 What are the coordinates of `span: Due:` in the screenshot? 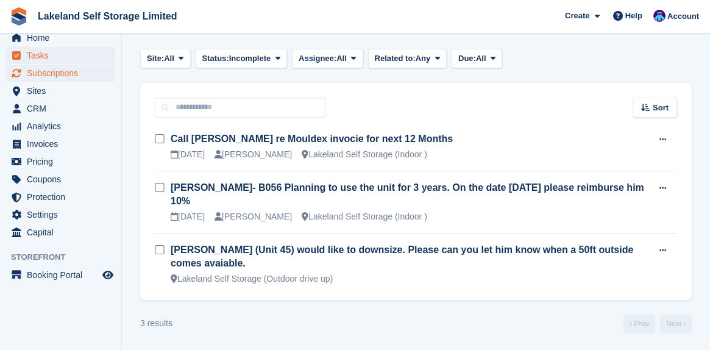 It's located at (467, 58).